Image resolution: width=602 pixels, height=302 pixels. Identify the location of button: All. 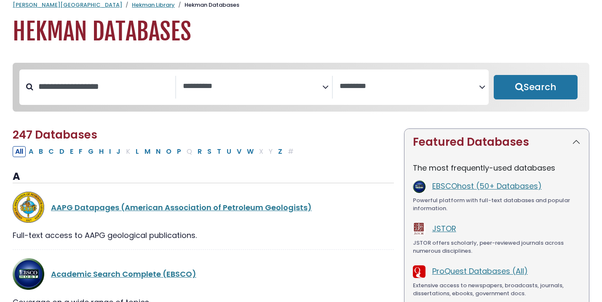
(19, 152).